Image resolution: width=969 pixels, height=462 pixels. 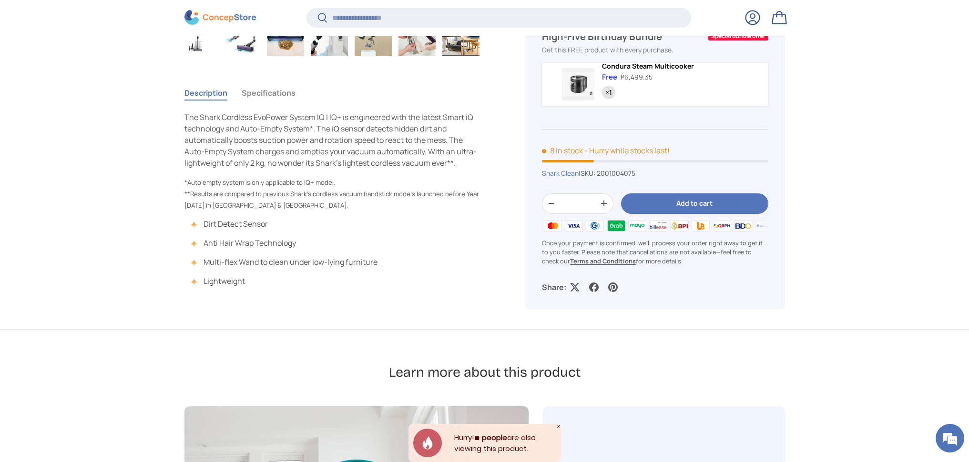 What do you see at coordinates (609, 92) in the screenshot?
I see `div: Quantity` at bounding box center [609, 92].